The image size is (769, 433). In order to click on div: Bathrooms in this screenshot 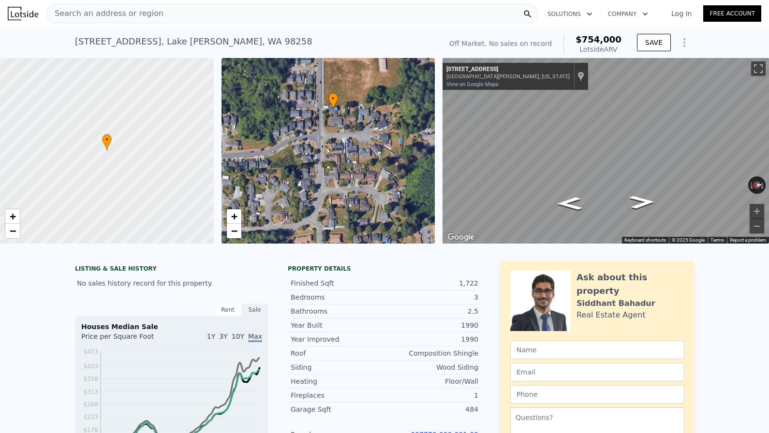, I will do `click(337, 311)`.